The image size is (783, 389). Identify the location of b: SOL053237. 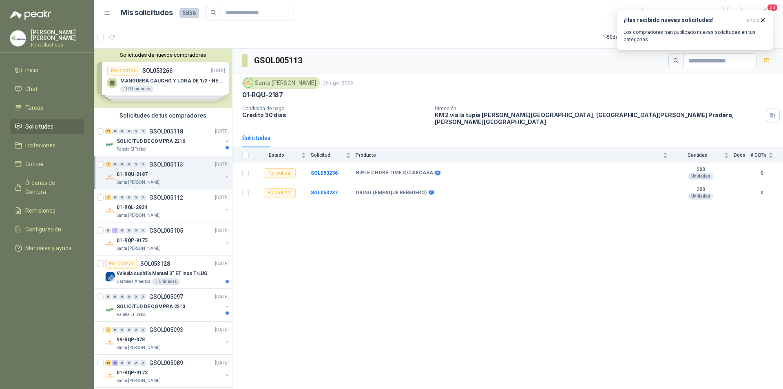
(324, 192).